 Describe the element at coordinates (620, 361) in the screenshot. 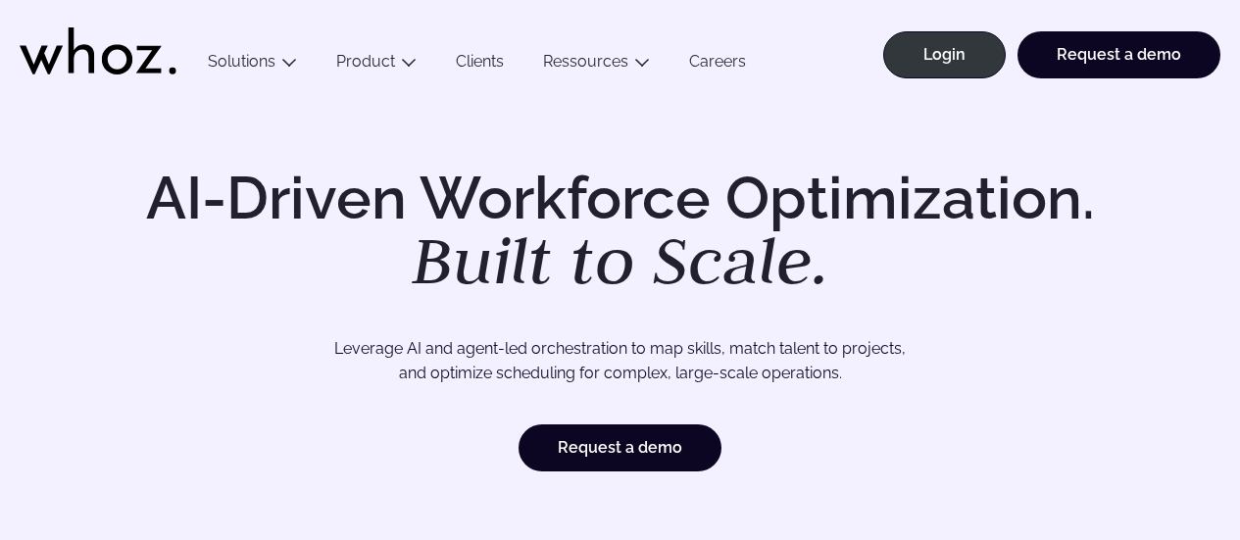

I see `p: Leverage AI and agent-led orchestration to map skills, match talent to projects, and optimize sch...` at that location.